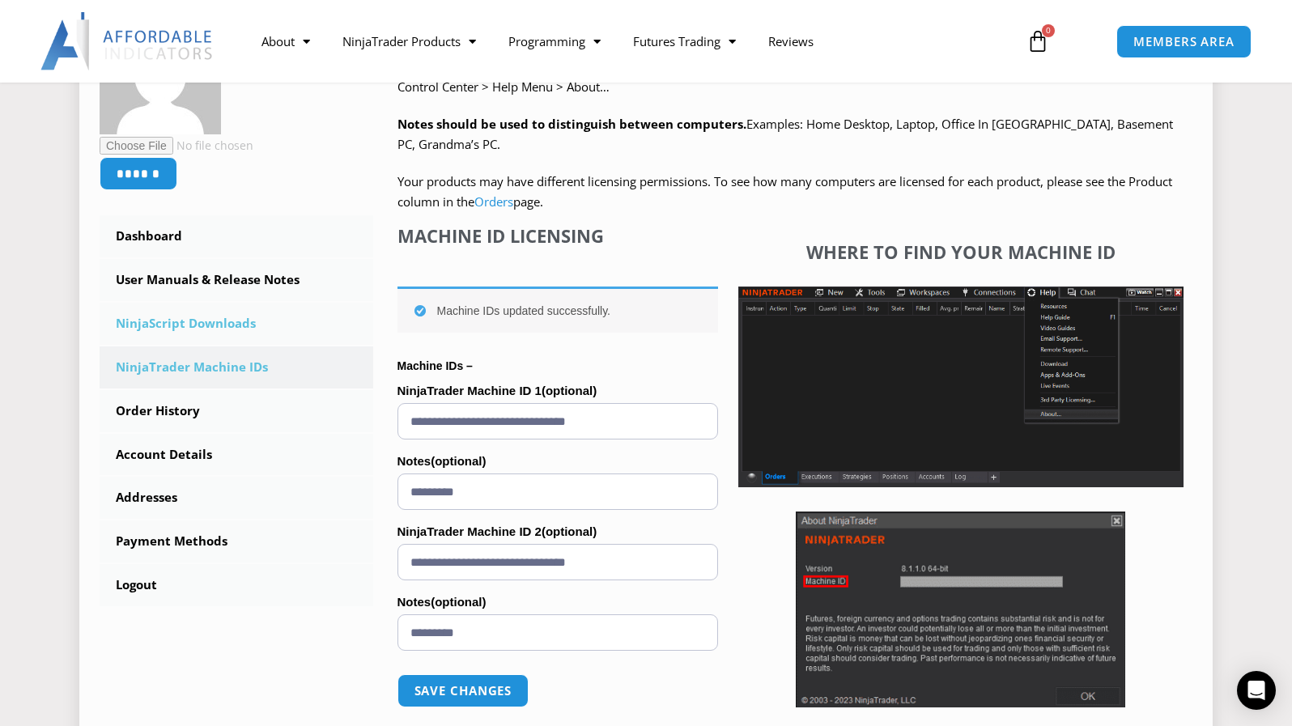 This screenshot has height=726, width=1292. I want to click on a: Logout, so click(236, 585).